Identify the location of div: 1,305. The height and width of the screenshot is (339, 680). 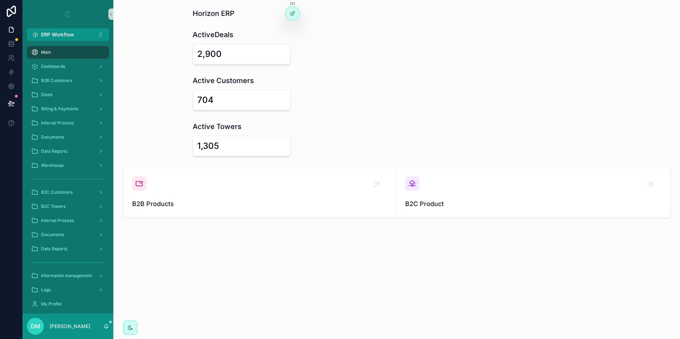
(208, 146).